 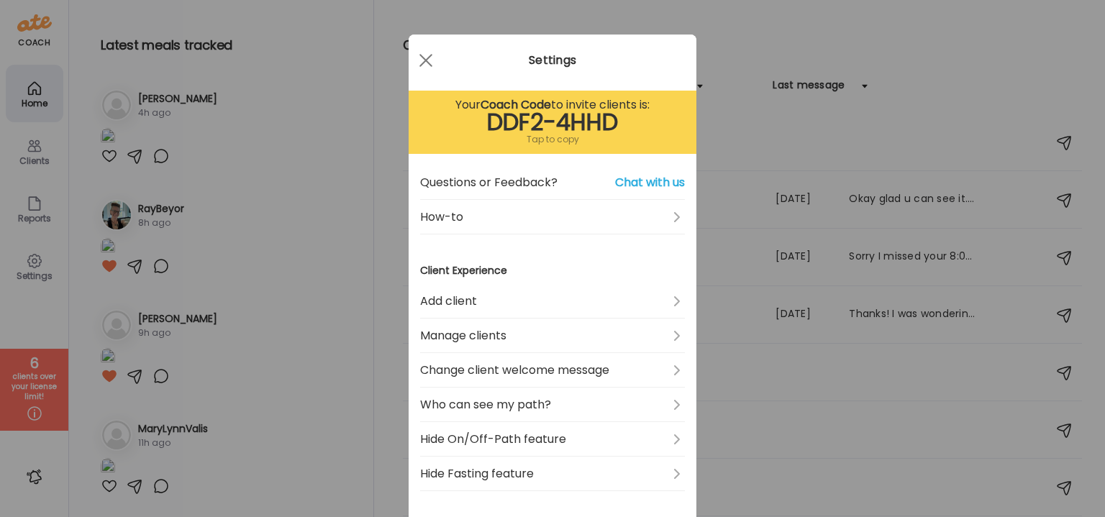 What do you see at coordinates (553, 301) in the screenshot?
I see `a: Add client` at bounding box center [553, 301].